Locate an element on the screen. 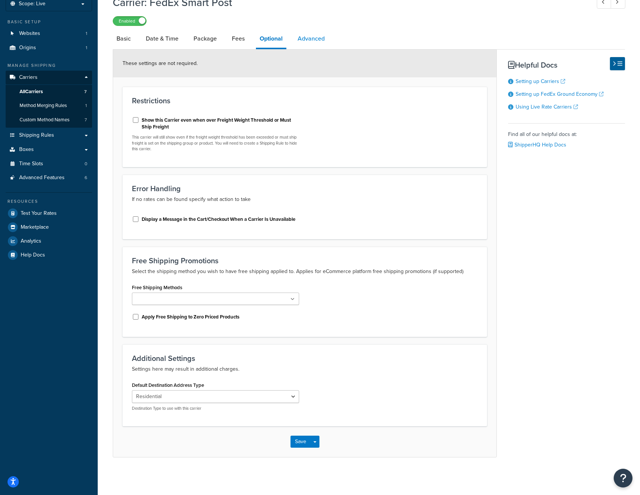 This screenshot has height=495, width=640. a: Fees is located at coordinates (238, 39).